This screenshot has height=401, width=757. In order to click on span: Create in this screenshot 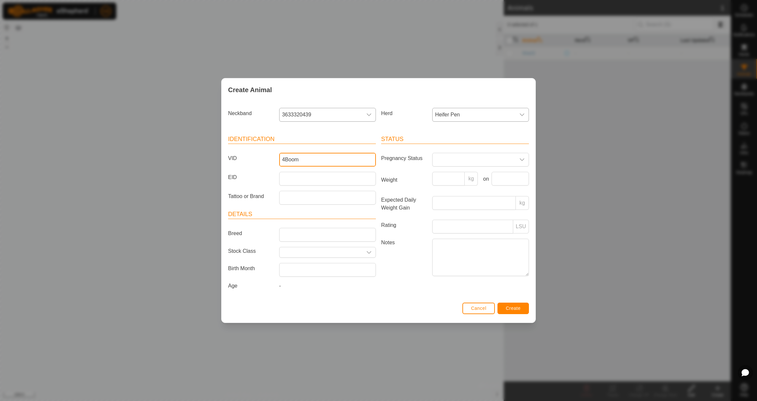, I will do `click(514, 308)`.